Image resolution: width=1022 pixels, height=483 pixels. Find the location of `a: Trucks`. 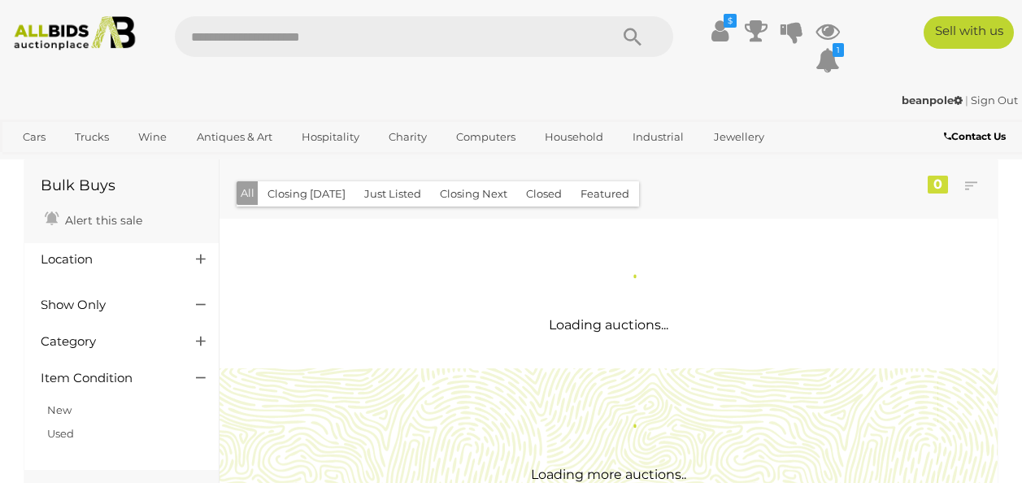

a: Trucks is located at coordinates (92, 137).